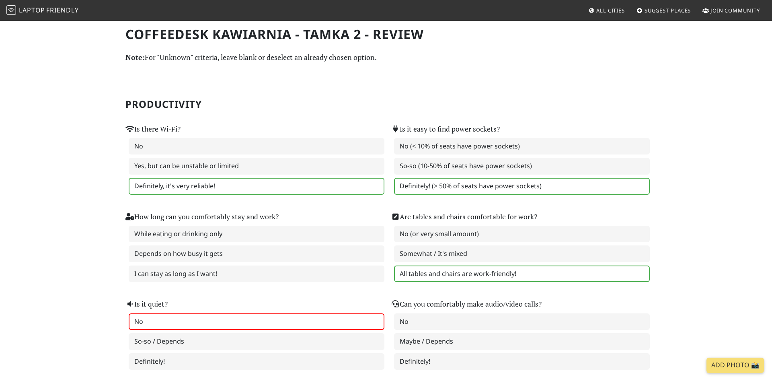  What do you see at coordinates (522, 274) in the screenshot?
I see `label: All tables and chairs are work-friendly!` at bounding box center [522, 274].